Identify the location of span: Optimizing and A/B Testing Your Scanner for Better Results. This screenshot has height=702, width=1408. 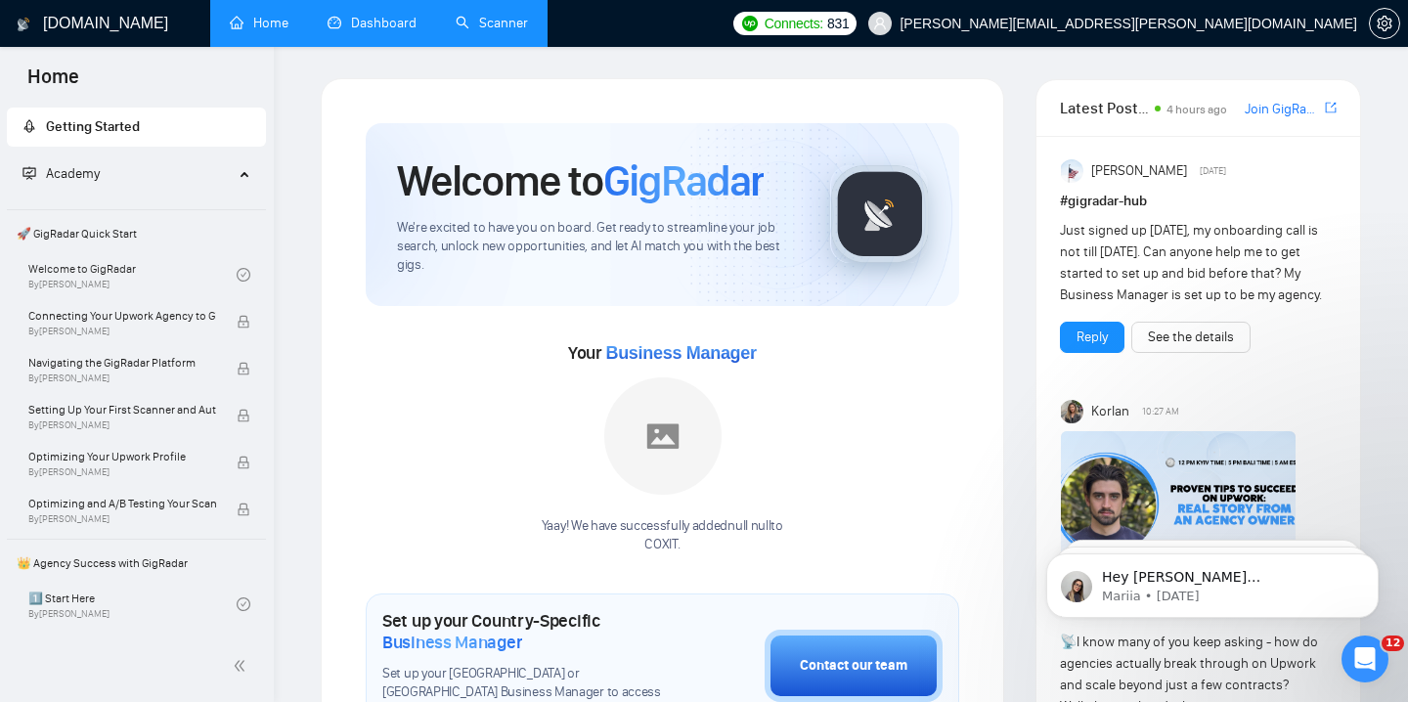
(122, 504).